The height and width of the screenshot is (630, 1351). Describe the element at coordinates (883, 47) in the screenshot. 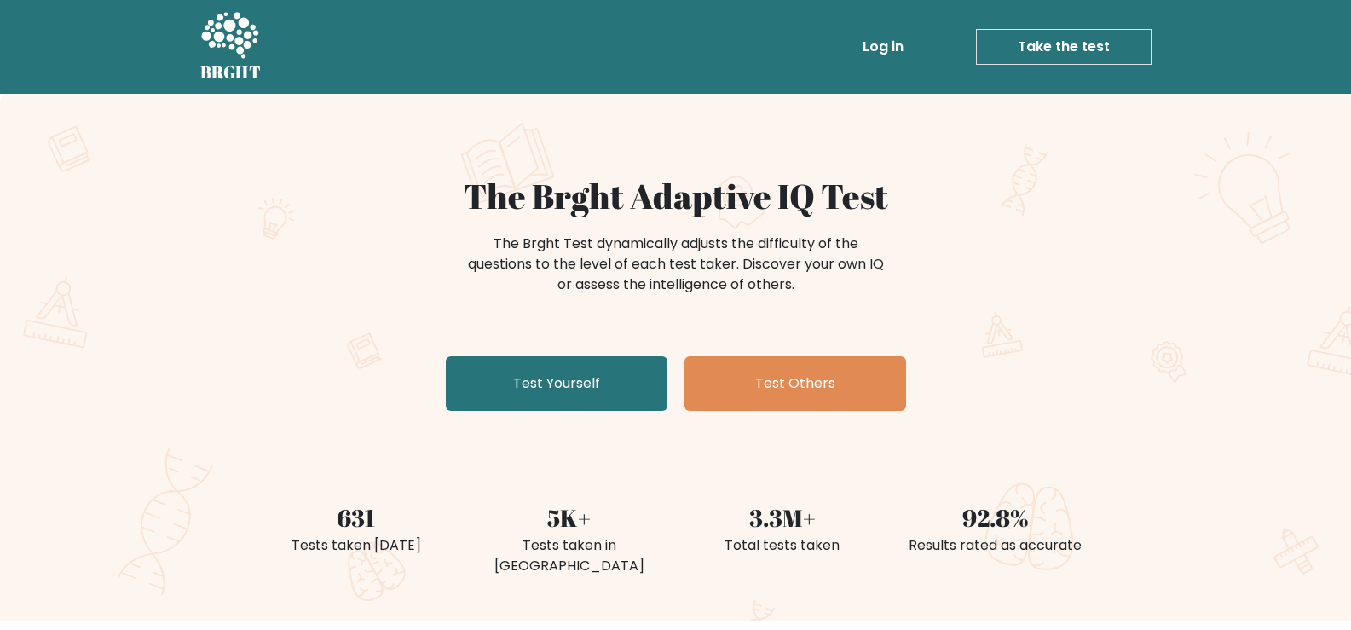

I see `a: Log in` at that location.